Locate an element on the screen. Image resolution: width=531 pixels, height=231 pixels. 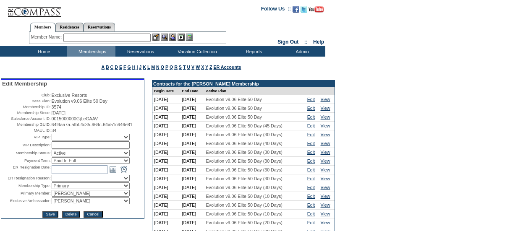
span: Evolution v9.06 Elite 50 Day (40 Days) is located at coordinates (244, 144).